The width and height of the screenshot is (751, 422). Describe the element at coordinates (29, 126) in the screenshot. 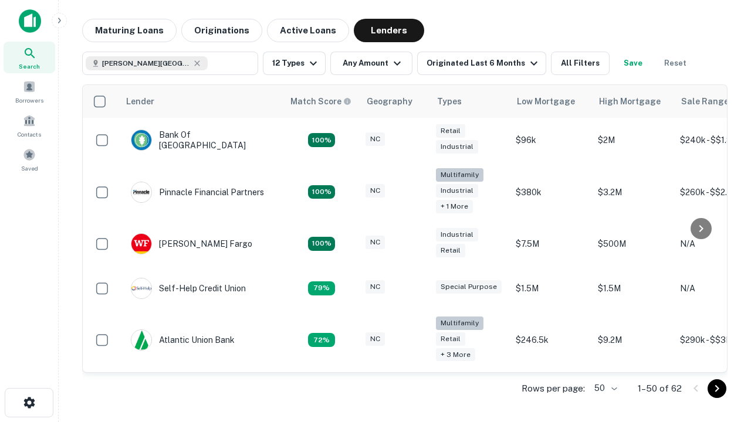

I see `a: Contacts` at that location.